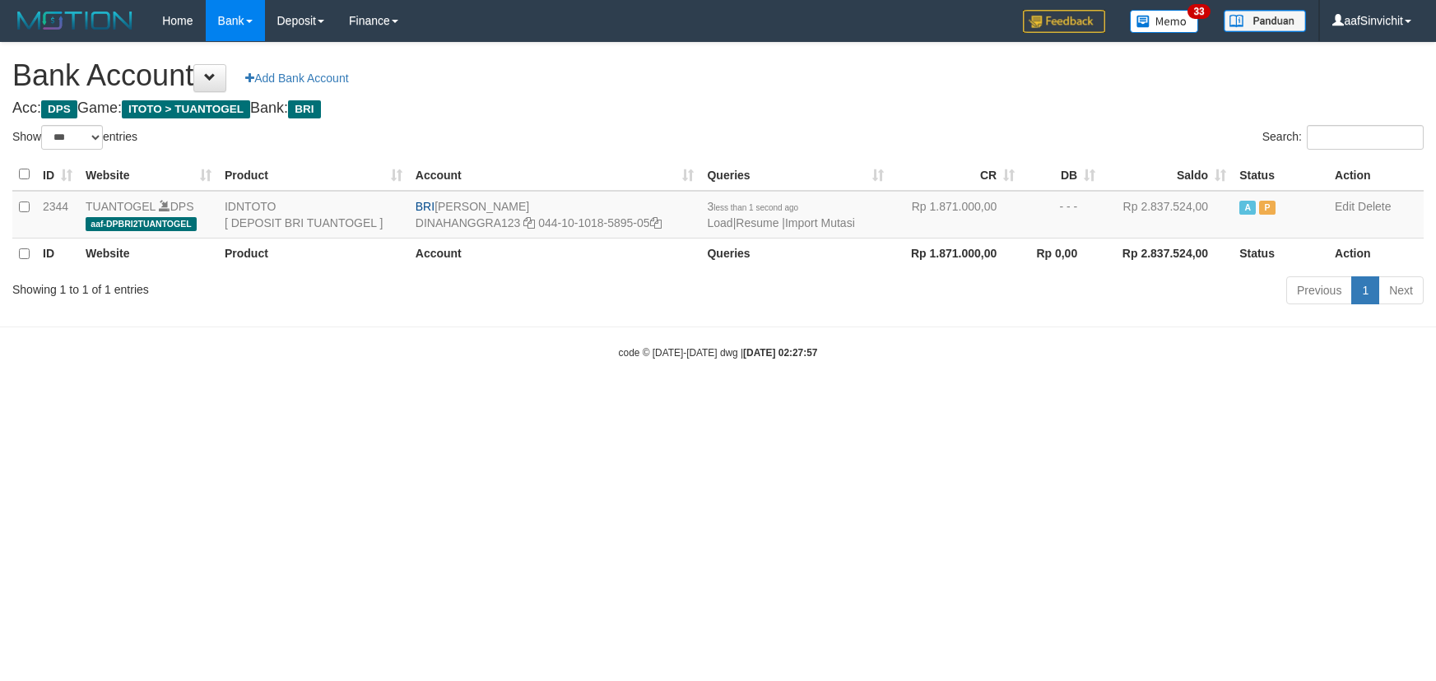 This screenshot has height=681, width=1436. I want to click on a: Edit, so click(1344, 207).